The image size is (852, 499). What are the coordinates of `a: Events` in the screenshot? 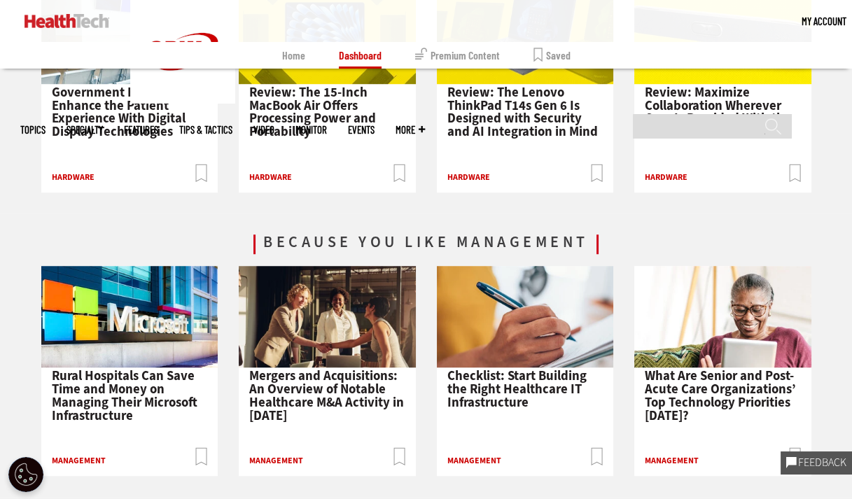 It's located at (361, 129).